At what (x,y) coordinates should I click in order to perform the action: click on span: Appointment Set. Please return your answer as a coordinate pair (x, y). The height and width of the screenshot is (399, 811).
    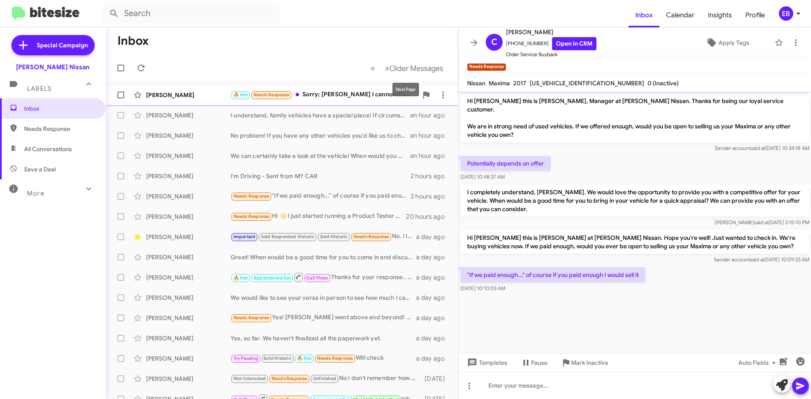
    Looking at the image, I should click on (272, 278).